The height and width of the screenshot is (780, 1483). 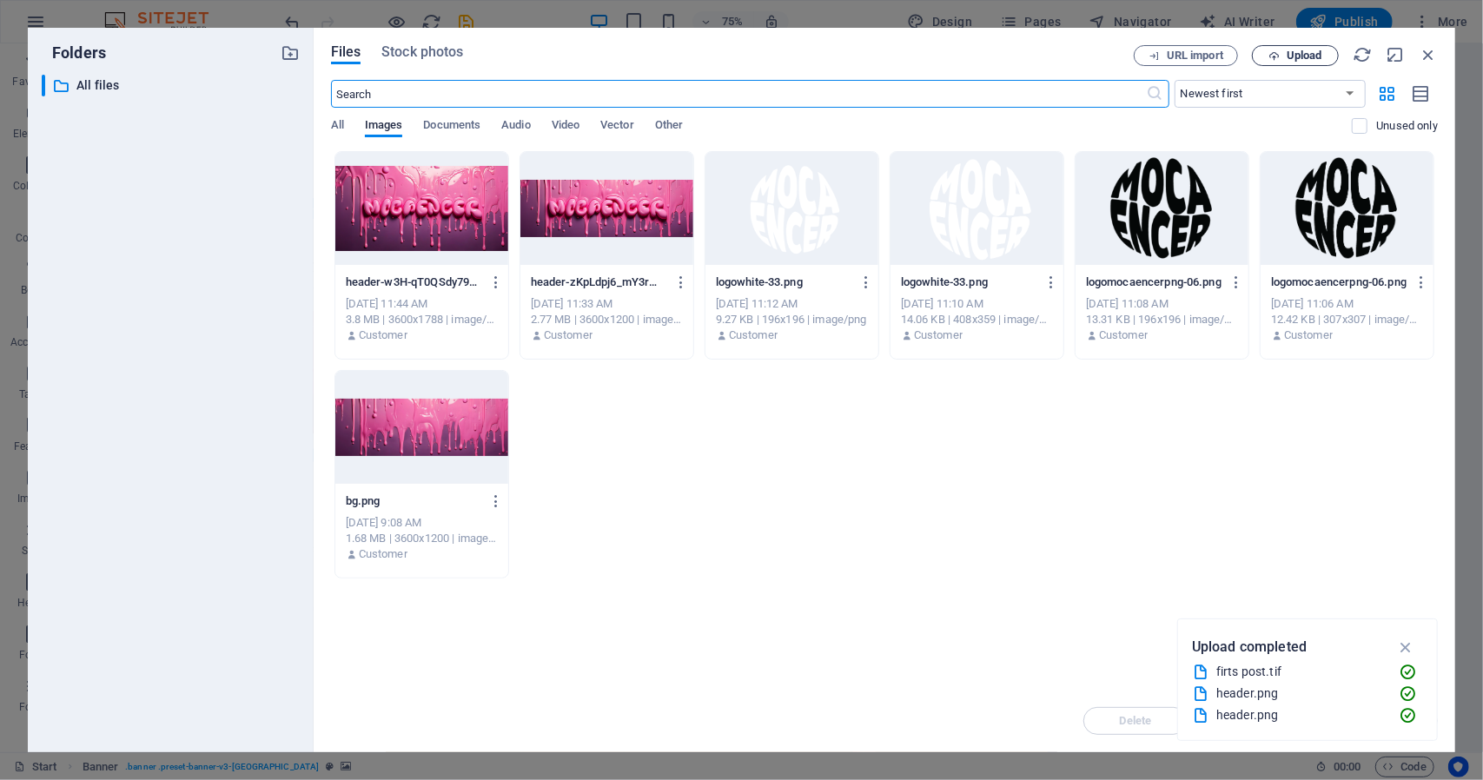 I want to click on input: Search, so click(x=739, y=94).